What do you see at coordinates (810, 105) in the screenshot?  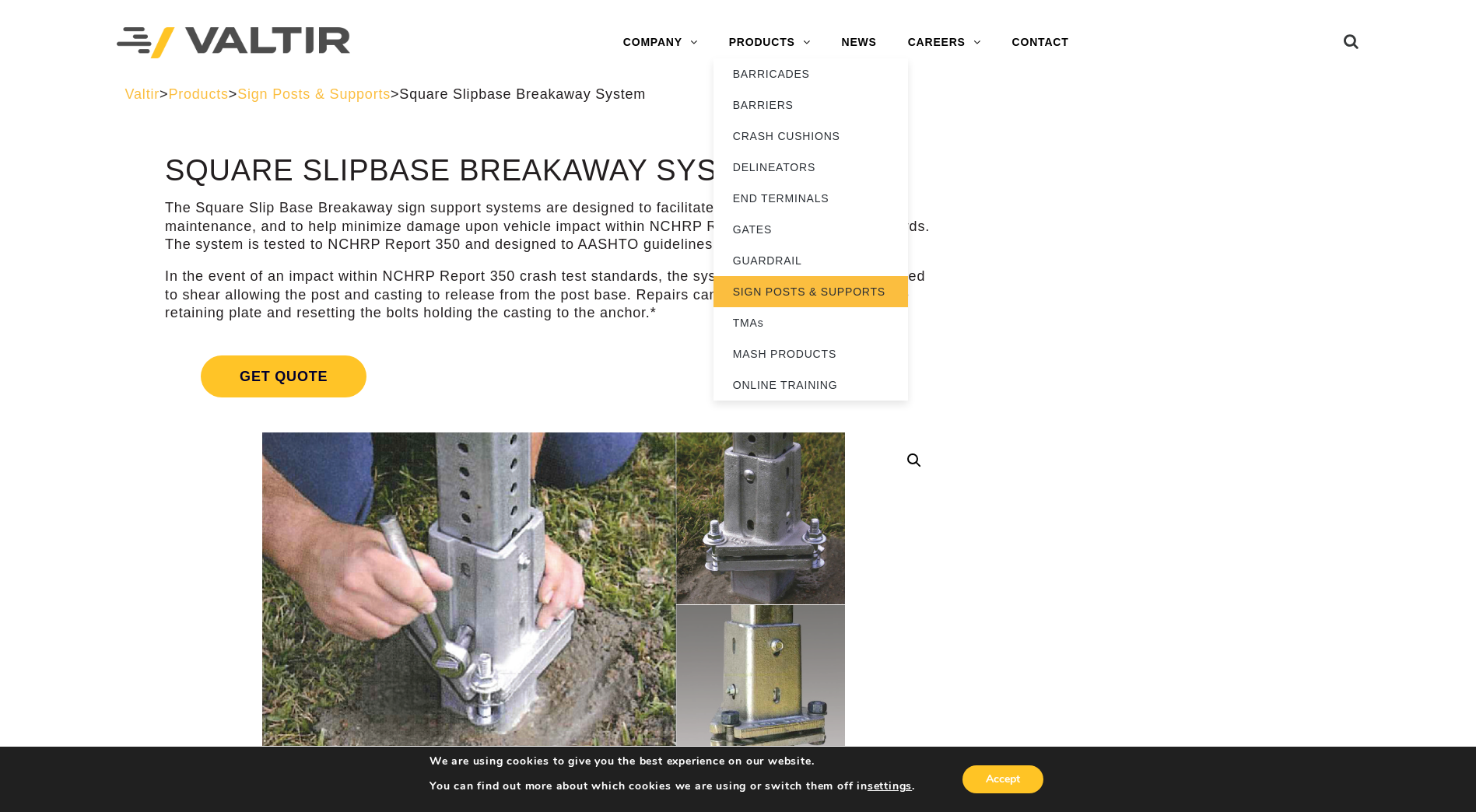 I see `a: BARRIERS` at bounding box center [810, 105].